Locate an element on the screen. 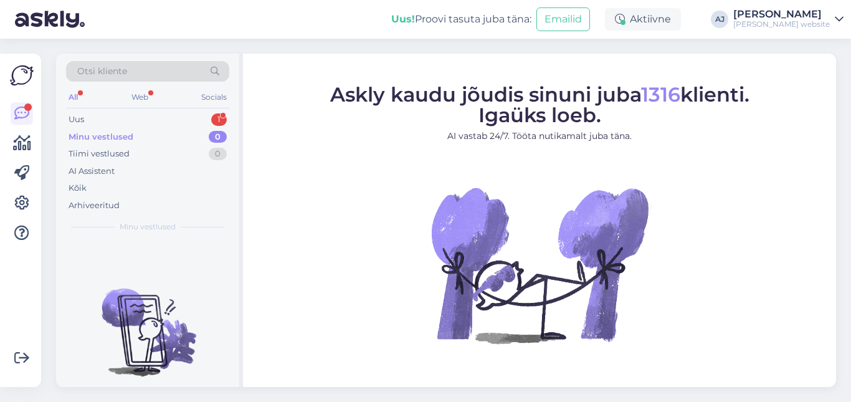 The width and height of the screenshot is (851, 402). span: Minu vestlused is located at coordinates (148, 227).